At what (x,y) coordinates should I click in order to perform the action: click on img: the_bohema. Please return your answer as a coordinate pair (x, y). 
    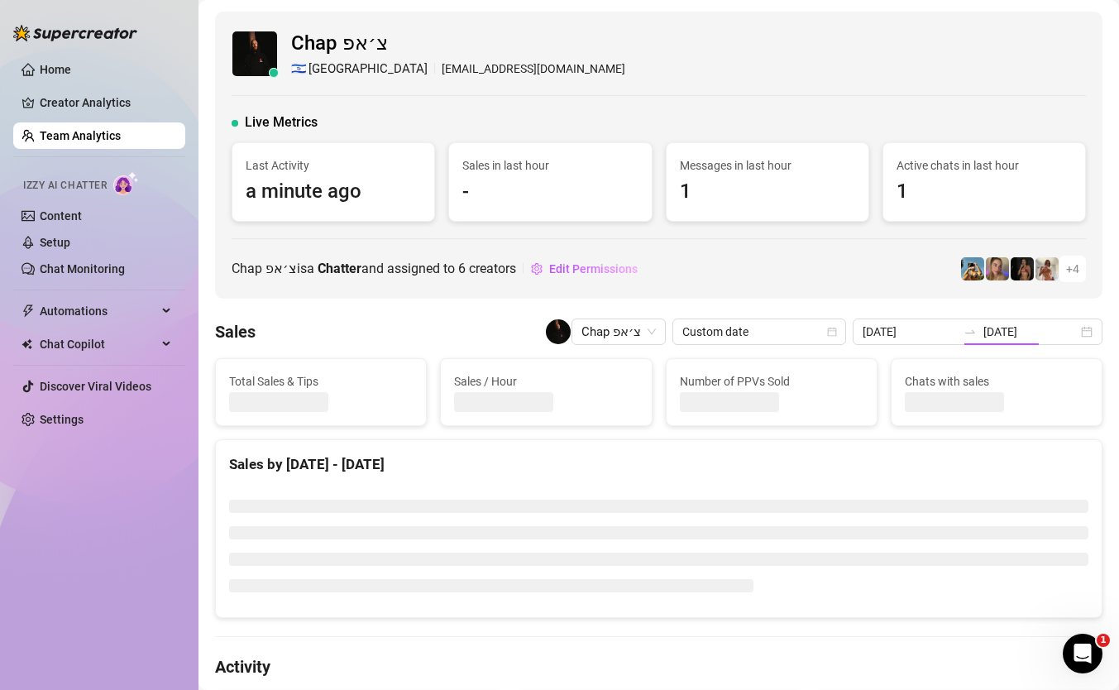
    Looking at the image, I should click on (1022, 269).